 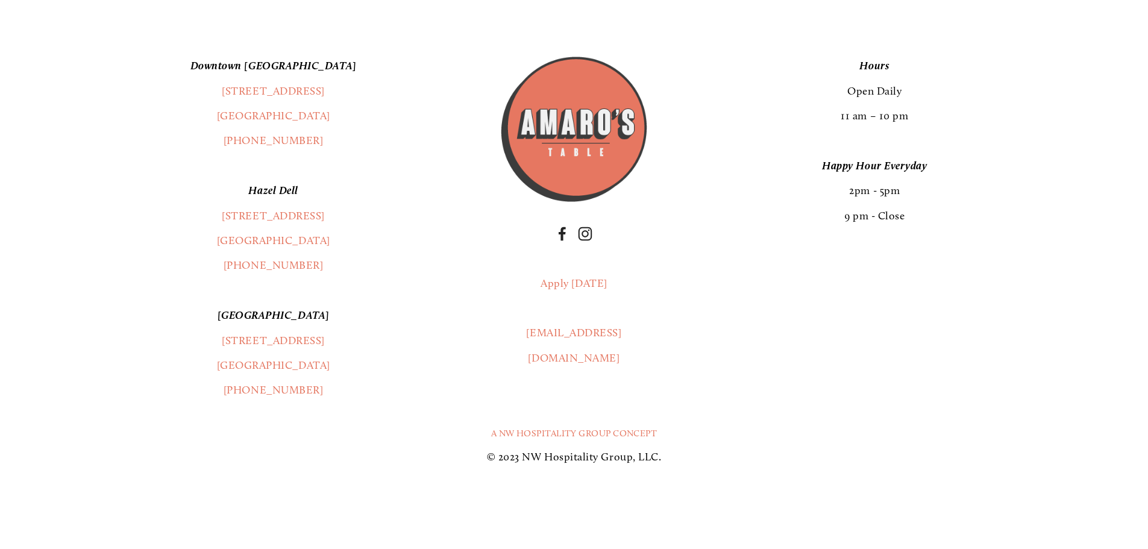 I want to click on em: Hazel Dell, so click(x=273, y=190).